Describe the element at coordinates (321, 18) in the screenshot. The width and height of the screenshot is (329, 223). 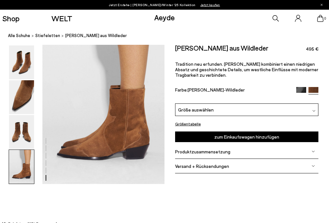
I see `a: 0` at that location.